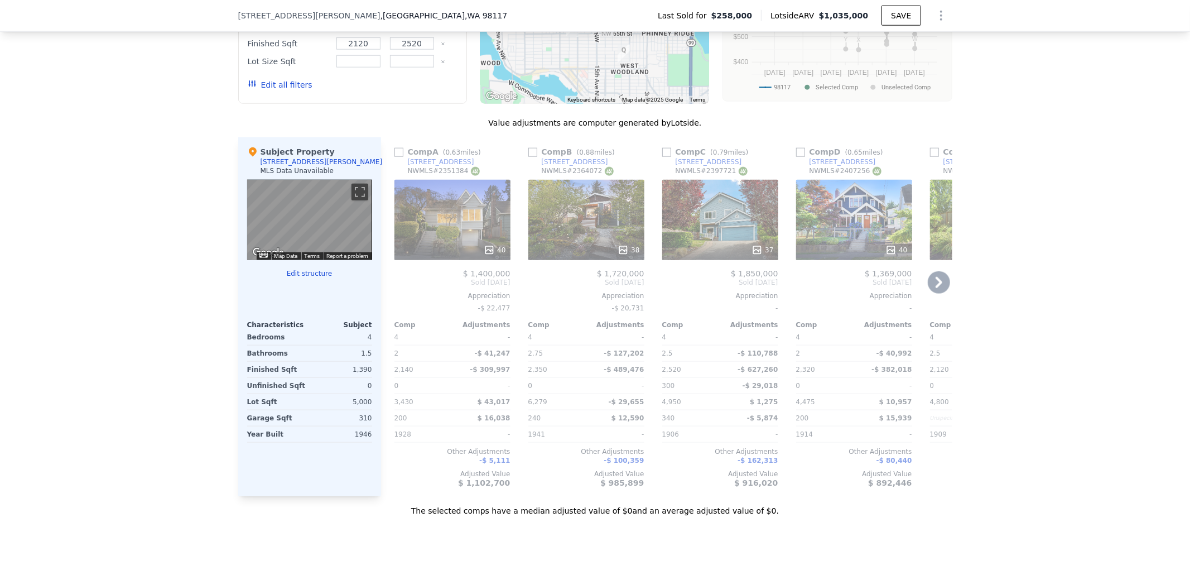  I want to click on img: Google, so click(502, 97).